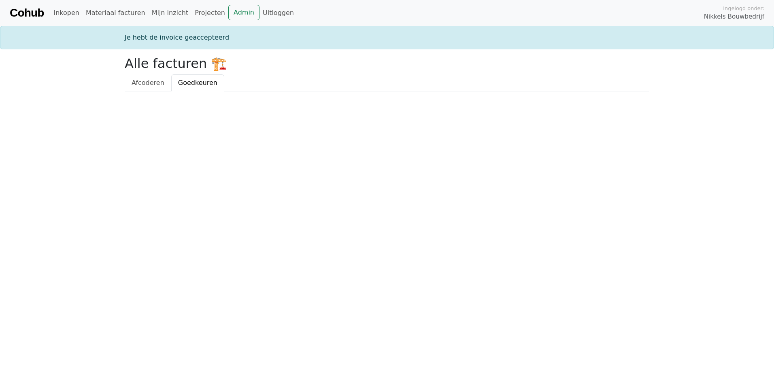 Image resolution: width=774 pixels, height=372 pixels. What do you see at coordinates (197, 83) in the screenshot?
I see `a: Goedkeuren` at bounding box center [197, 83].